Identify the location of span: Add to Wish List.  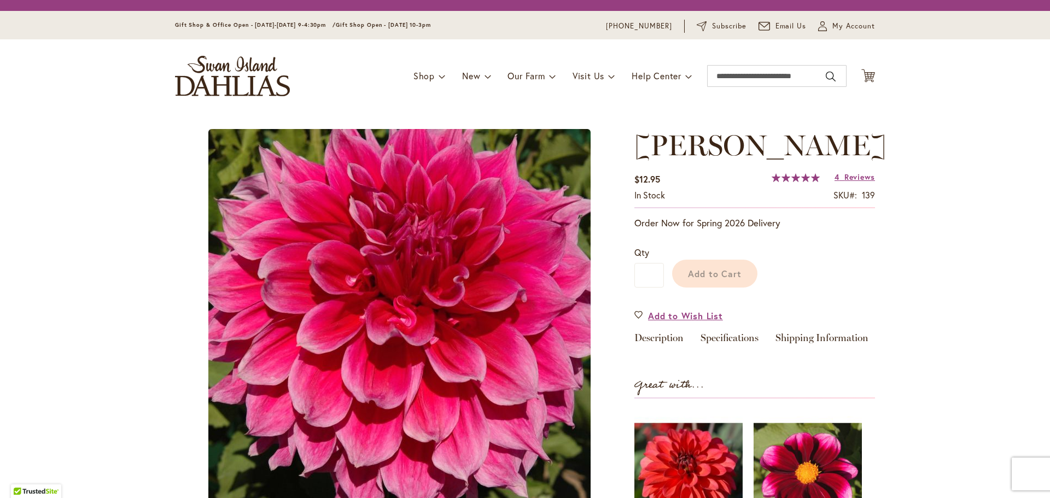
(685, 315).